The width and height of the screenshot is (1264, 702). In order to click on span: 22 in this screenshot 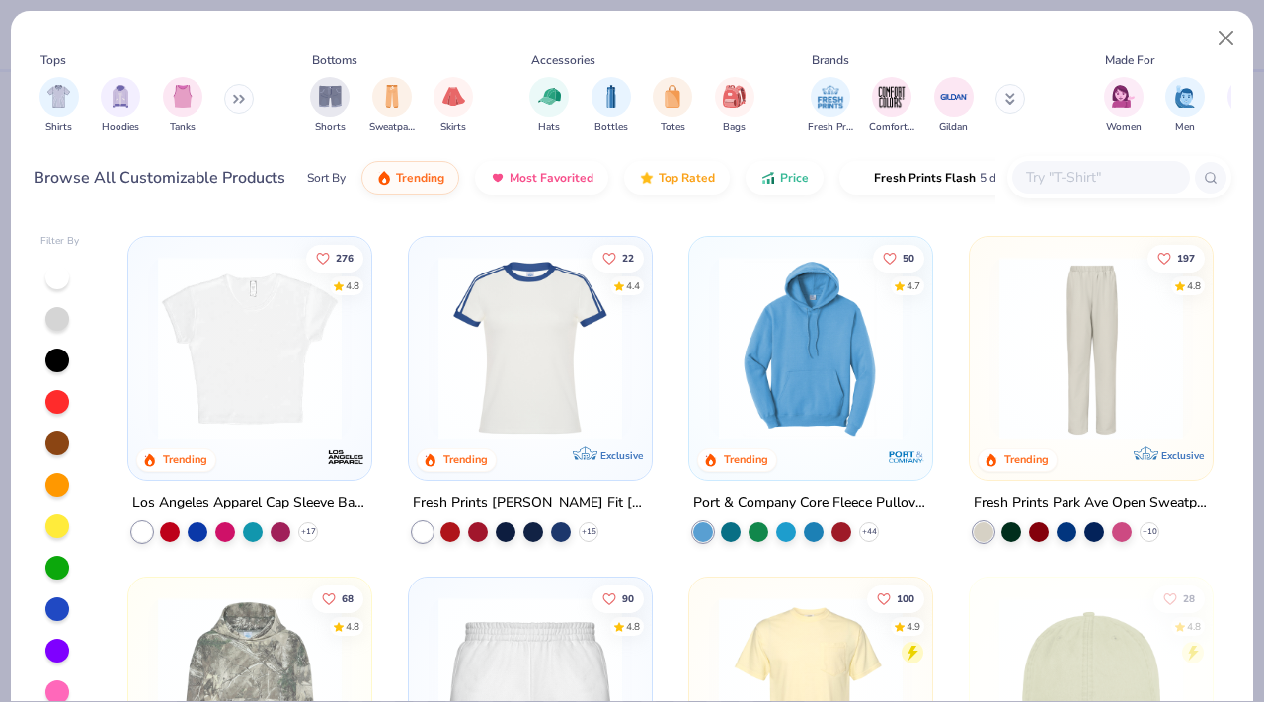, I will do `click(628, 258)`.